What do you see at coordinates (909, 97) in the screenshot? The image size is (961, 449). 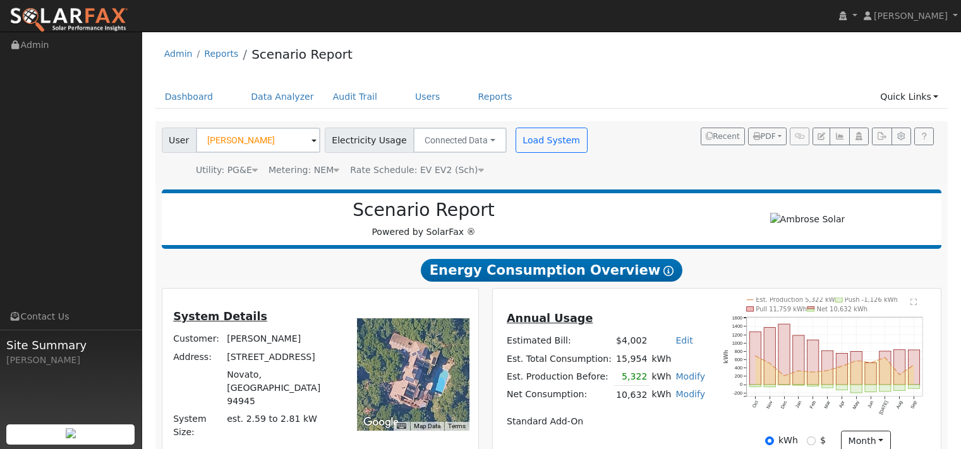 I see `a: Quick Links` at bounding box center [909, 97].